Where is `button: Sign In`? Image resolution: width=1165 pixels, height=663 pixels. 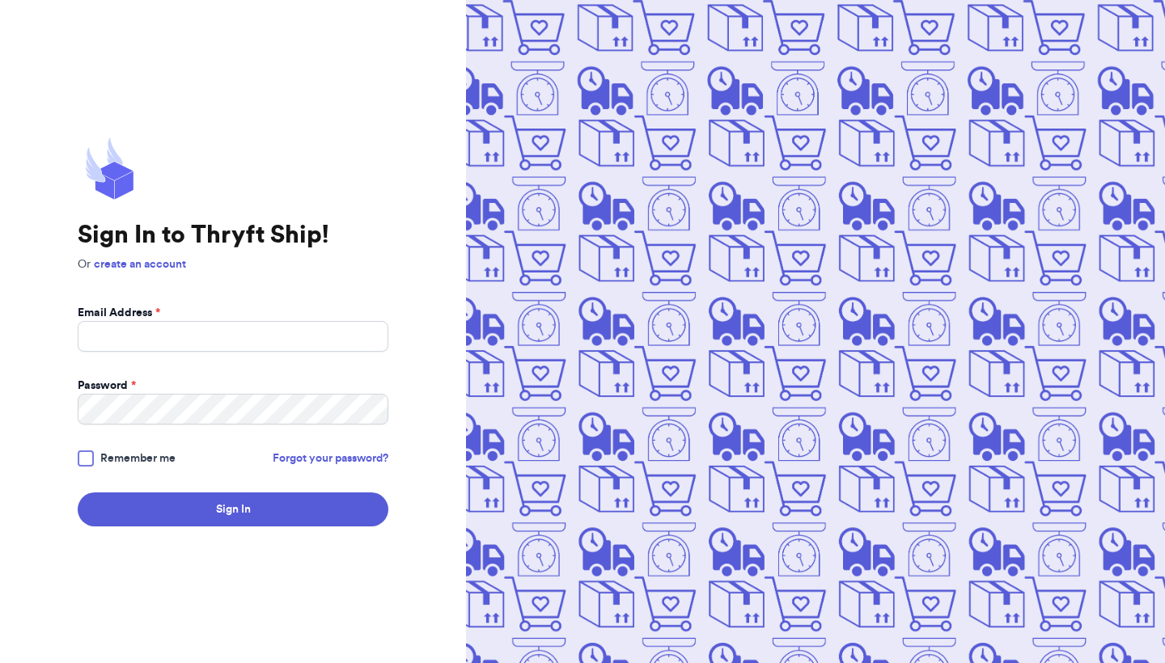 button: Sign In is located at coordinates (233, 510).